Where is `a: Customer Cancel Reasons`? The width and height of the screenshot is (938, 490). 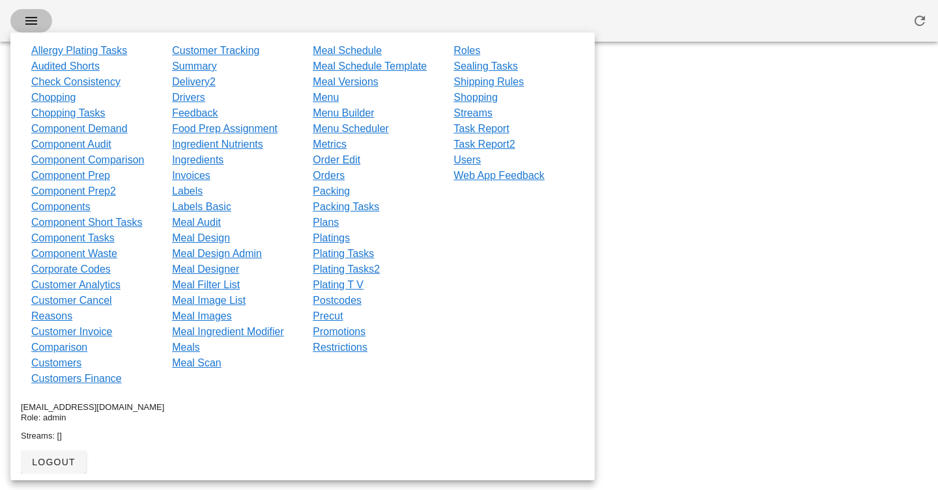
a: Customer Cancel Reasons is located at coordinates (91, 309).